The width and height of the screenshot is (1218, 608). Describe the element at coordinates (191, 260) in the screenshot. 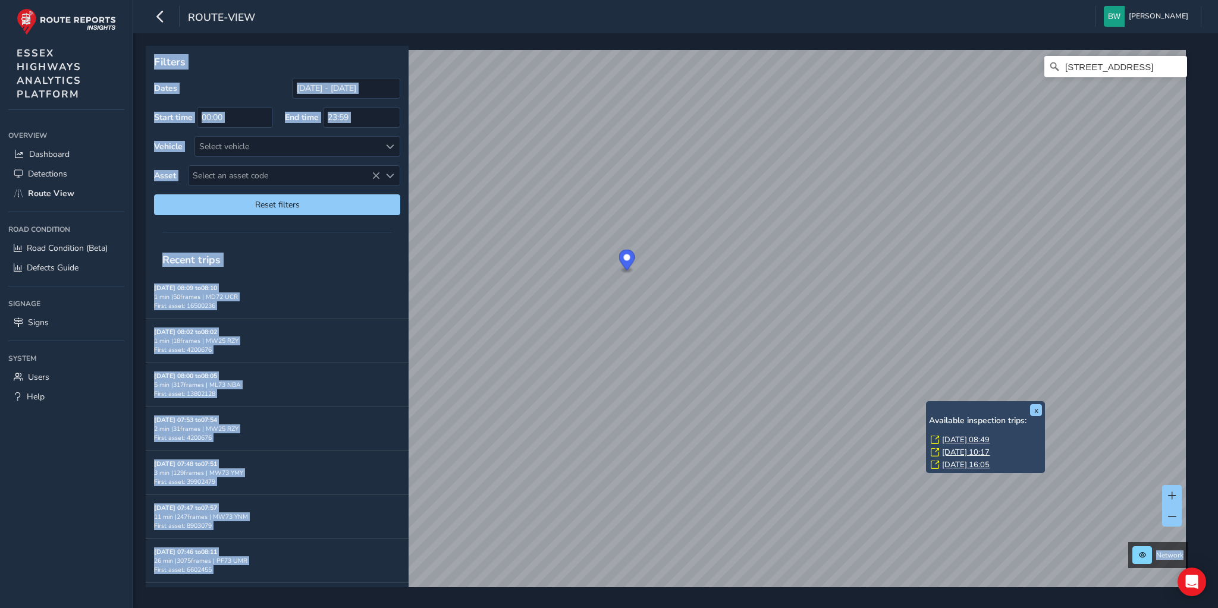

I see `span: Recent trips` at that location.